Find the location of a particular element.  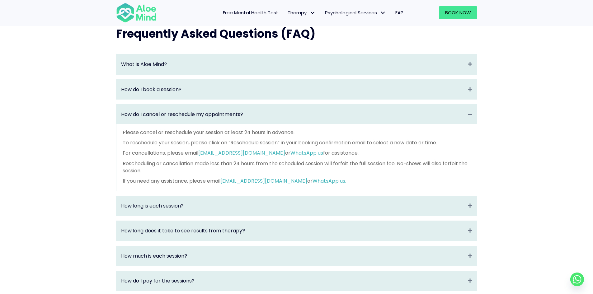

a: Book Now is located at coordinates (458, 13).